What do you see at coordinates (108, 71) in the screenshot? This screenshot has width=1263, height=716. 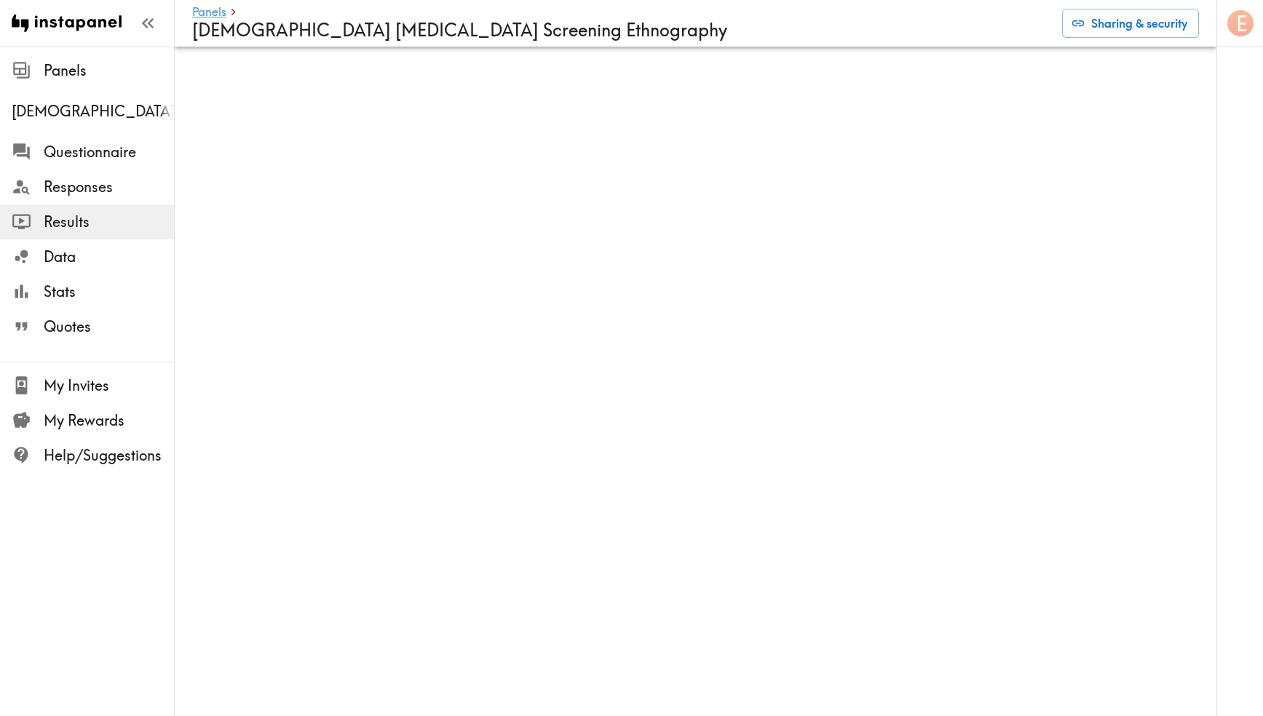 I see `span: Panels` at bounding box center [108, 71].